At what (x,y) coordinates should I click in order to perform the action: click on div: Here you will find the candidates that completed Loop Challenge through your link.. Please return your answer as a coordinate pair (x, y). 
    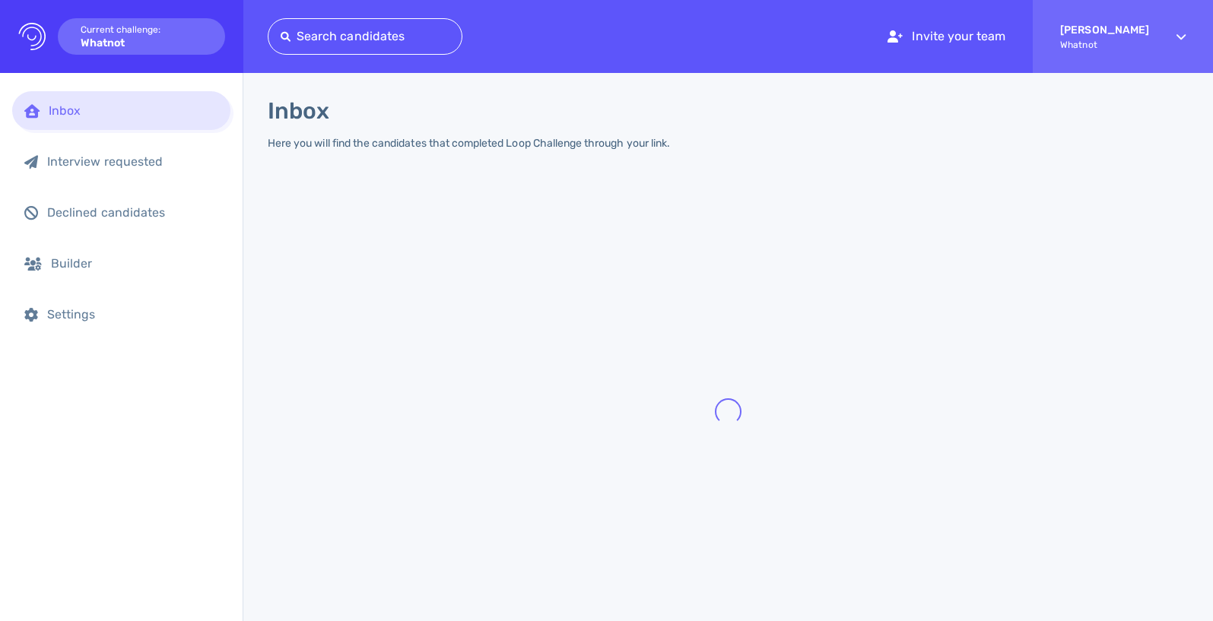
    Looking at the image, I should click on (468, 143).